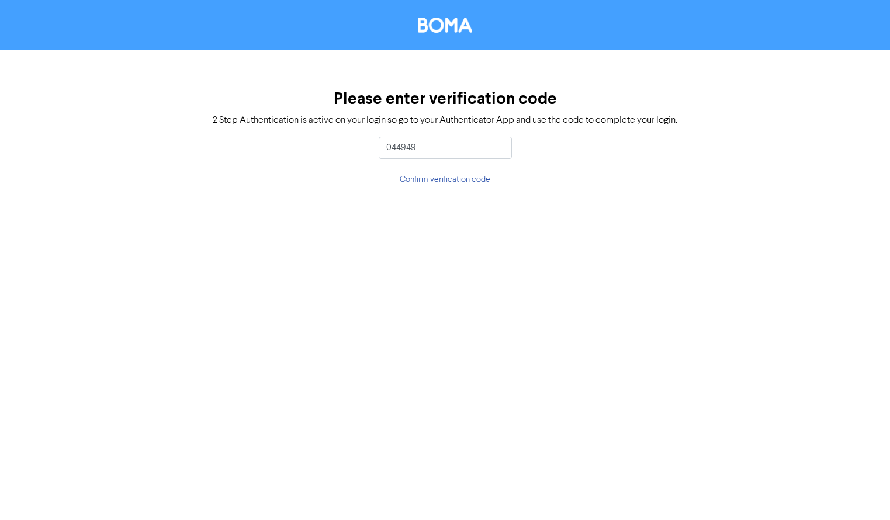  I want to click on div: Chat Widget, so click(860, 492).